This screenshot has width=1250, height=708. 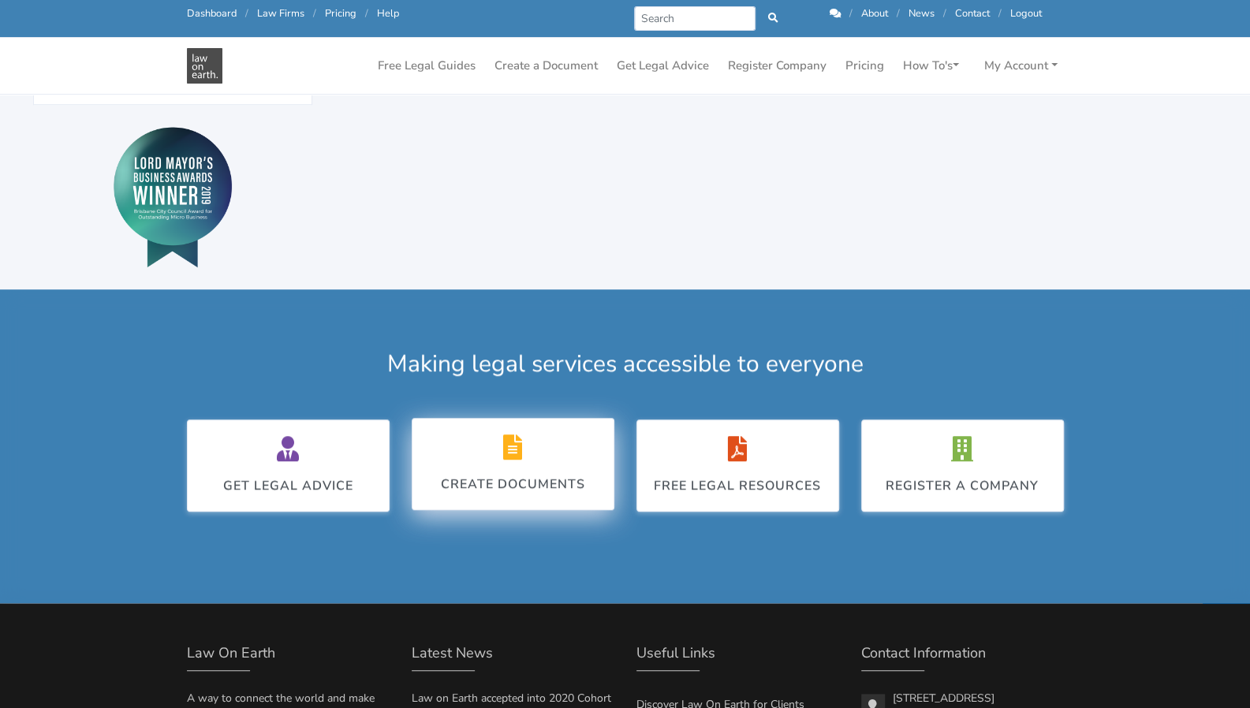 I want to click on div: Useful Links, so click(x=737, y=656).